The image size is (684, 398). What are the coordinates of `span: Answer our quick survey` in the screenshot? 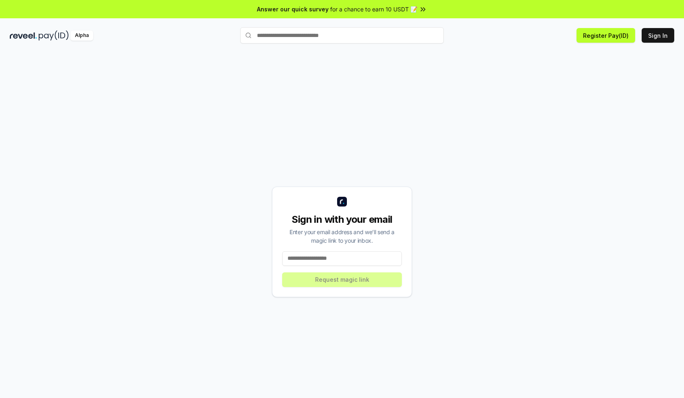 It's located at (293, 9).